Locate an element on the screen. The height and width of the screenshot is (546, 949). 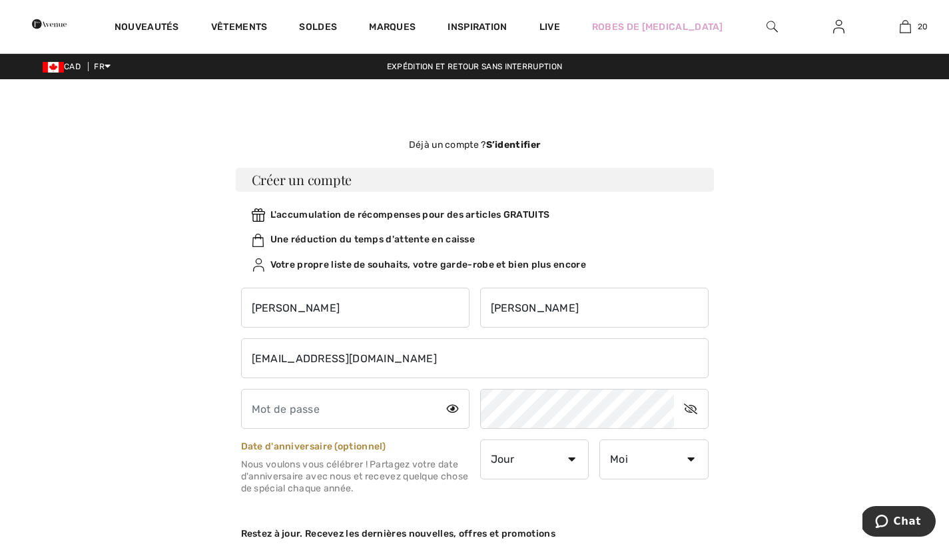
input: Prénom is located at coordinates (355, 308).